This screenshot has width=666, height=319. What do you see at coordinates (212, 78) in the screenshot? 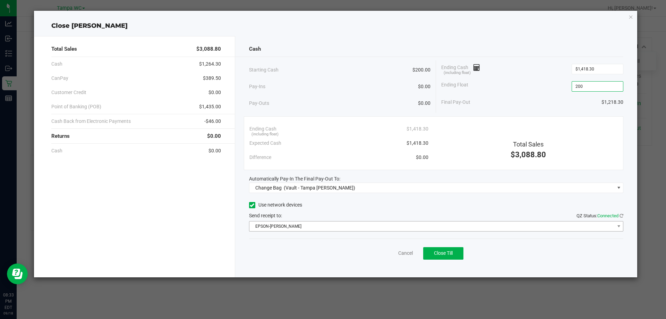
I see `span: $389.50` at bounding box center [212, 78].